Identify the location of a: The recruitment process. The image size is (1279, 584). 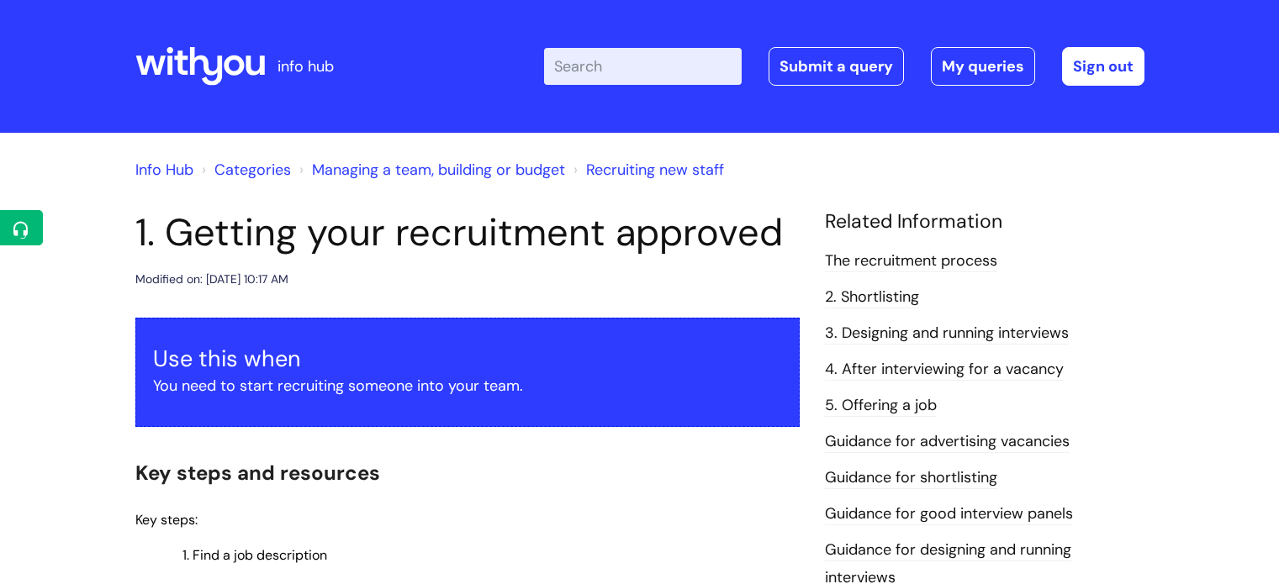
(910, 261).